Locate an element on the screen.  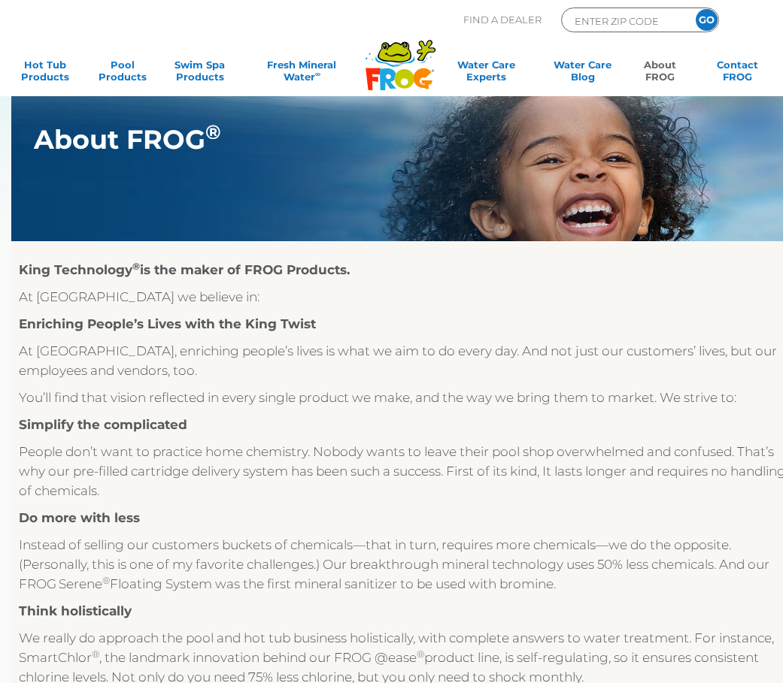
a: PoolProducts is located at coordinates (123, 74).